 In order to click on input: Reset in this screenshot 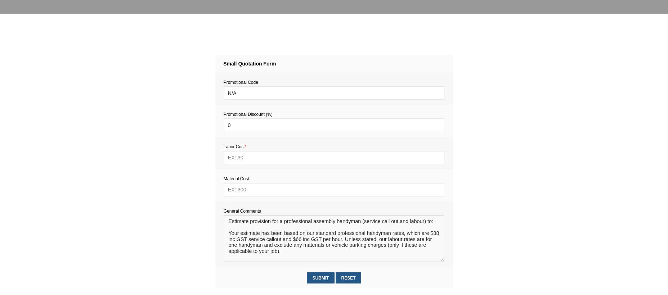, I will do `click(348, 278)`.